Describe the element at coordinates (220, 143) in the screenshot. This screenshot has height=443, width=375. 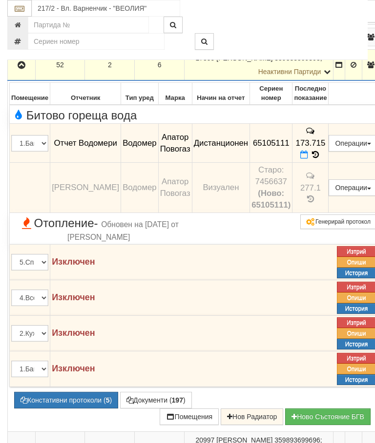
I see `td: Дистанционен` at that location.